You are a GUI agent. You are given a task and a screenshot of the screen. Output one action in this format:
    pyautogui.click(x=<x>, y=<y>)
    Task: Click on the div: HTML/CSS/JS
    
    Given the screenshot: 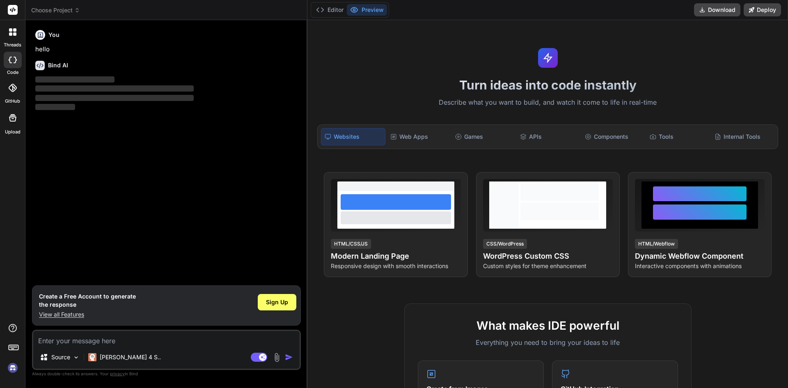 What is the action you would take?
    pyautogui.click(x=351, y=244)
    